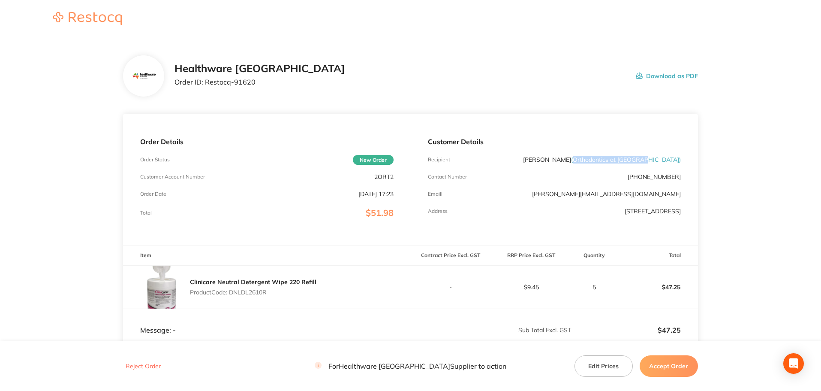  What do you see at coordinates (267, 255) in the screenshot?
I see `th: Item` at bounding box center [267, 255].